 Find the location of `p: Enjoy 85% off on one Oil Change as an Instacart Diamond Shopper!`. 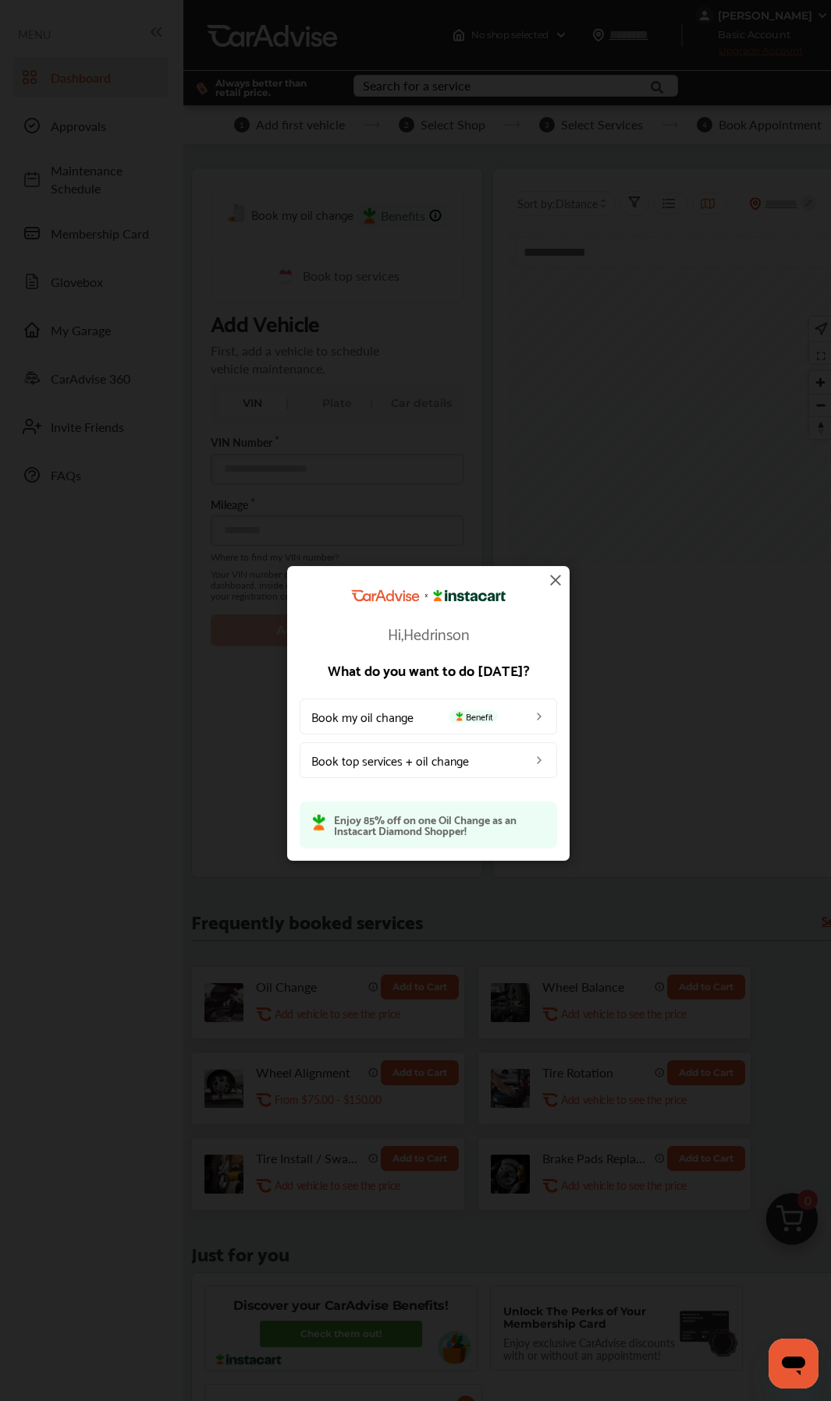

p: Enjoy 85% off on one Oil Change as an Instacart Diamond Shopper! is located at coordinates (439, 824).